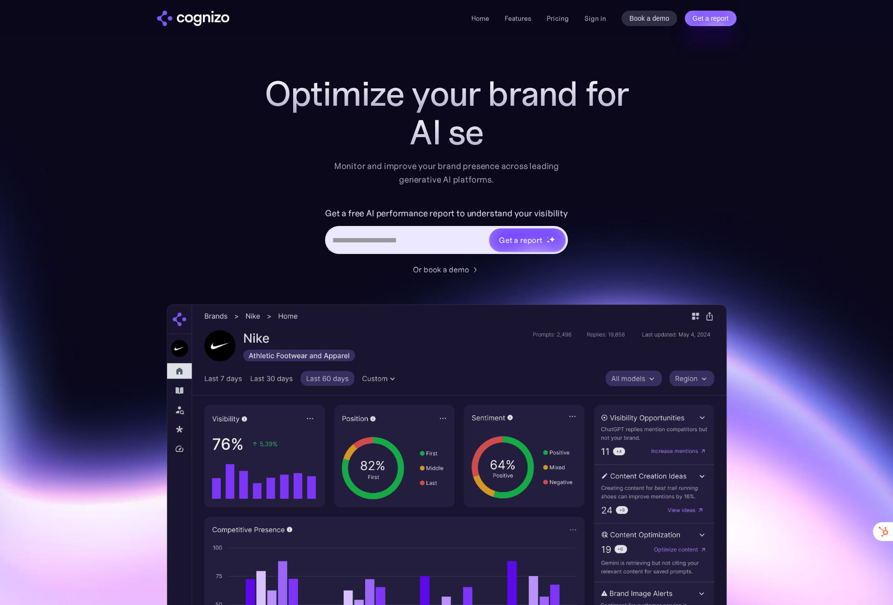  What do you see at coordinates (193, 18) in the screenshot?
I see `img: cognizo logo` at bounding box center [193, 18].